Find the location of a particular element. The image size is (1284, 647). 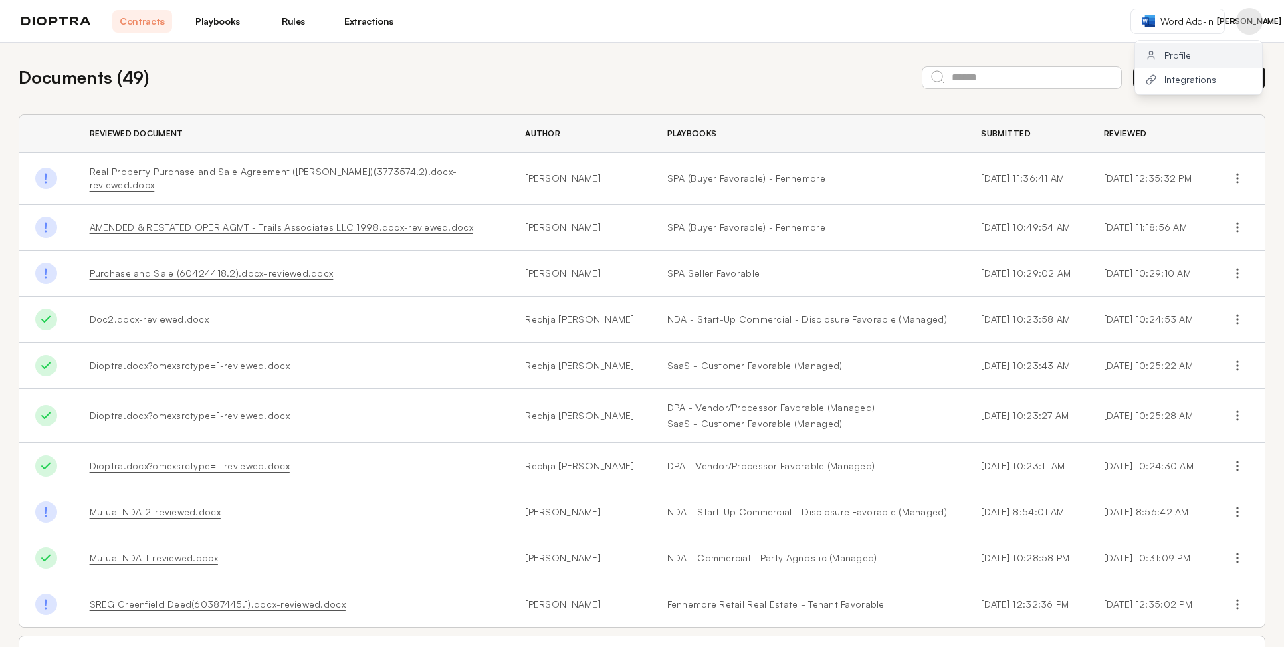

th: Reviewed Document is located at coordinates (292, 134).